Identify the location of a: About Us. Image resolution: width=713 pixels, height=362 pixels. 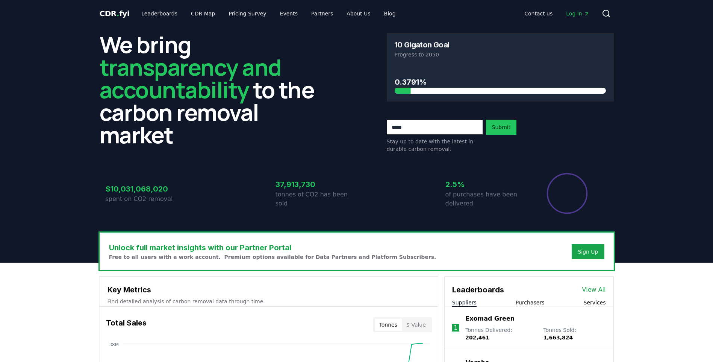
(358, 14).